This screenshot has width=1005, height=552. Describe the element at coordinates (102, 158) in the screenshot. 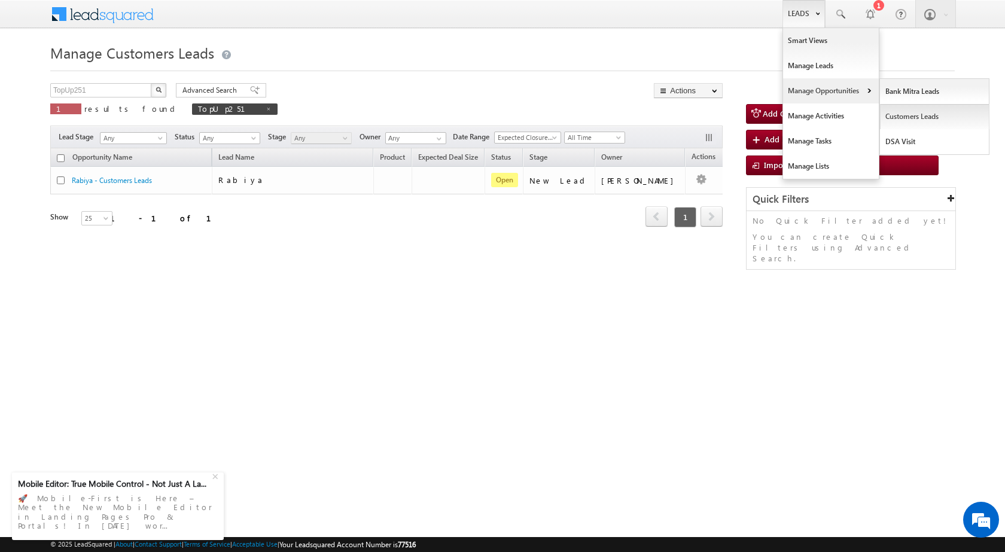

I see `a: Opportunity Name` at that location.